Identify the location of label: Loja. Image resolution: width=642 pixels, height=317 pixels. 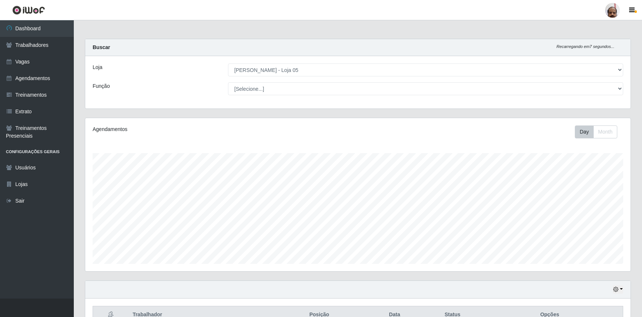
(97, 67).